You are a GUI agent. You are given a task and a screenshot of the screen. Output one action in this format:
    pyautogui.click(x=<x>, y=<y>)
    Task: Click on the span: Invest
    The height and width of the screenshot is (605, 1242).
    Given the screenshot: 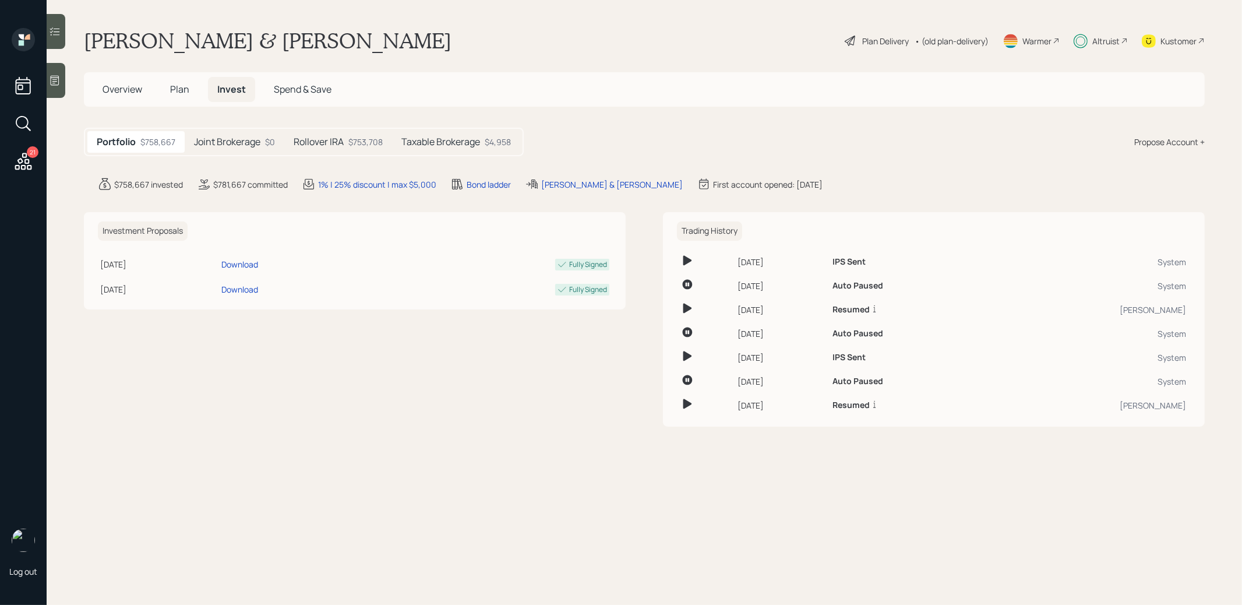 What is the action you would take?
    pyautogui.click(x=231, y=89)
    